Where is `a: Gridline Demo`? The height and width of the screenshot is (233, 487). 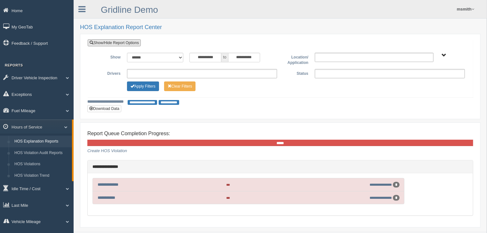 a: Gridline Demo is located at coordinates (129, 10).